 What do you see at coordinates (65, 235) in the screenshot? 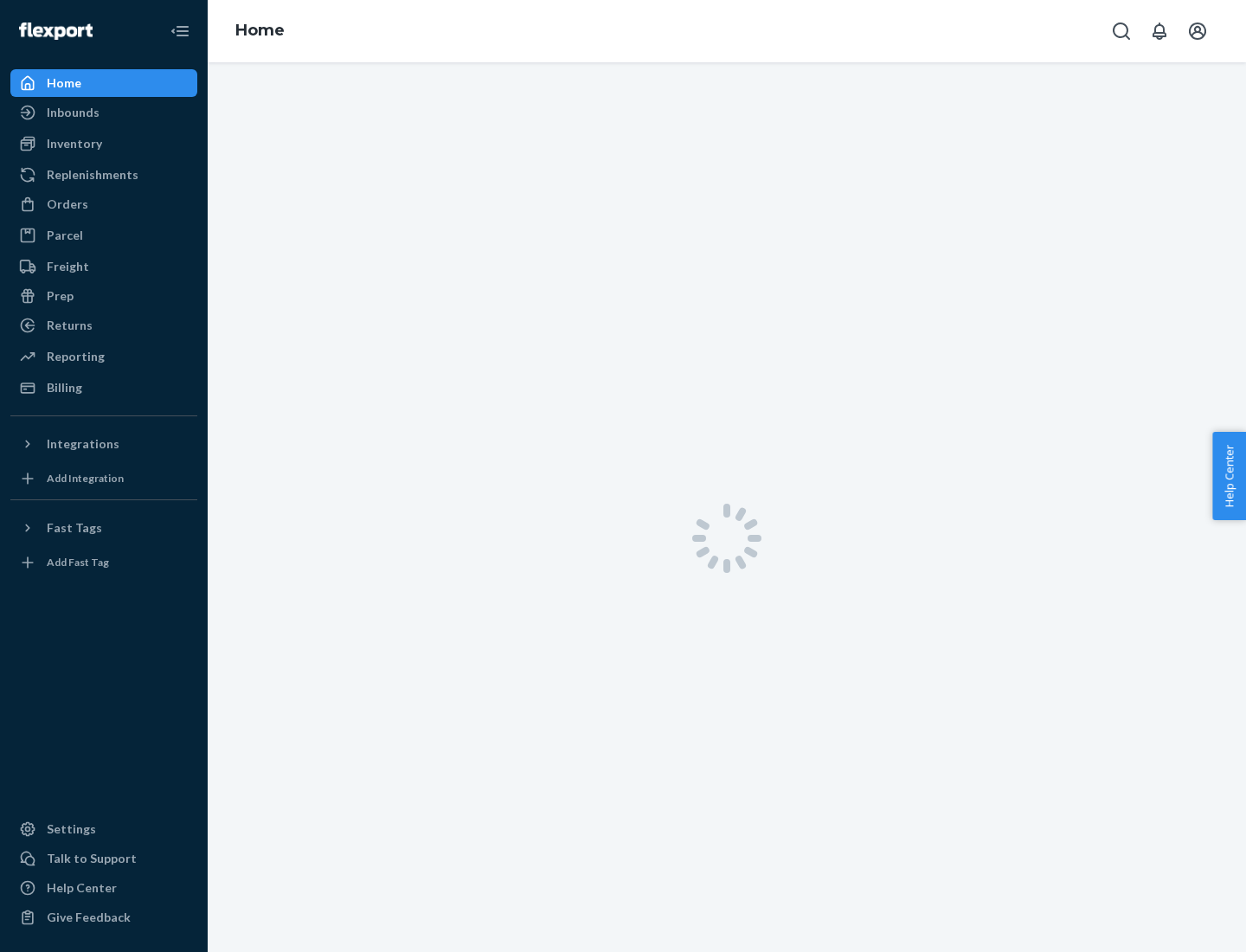
I see `div: Parcel` at bounding box center [65, 235].